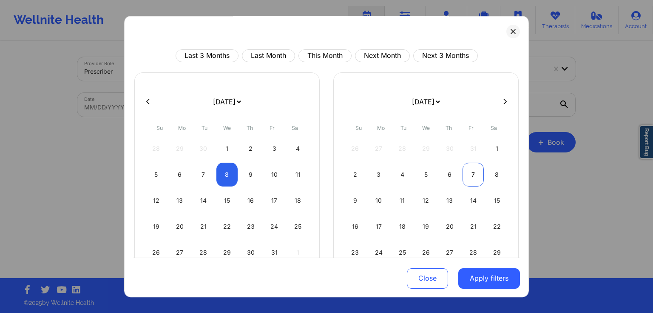  What do you see at coordinates (180, 200) in the screenshot?
I see `div: Mon Oct 13 2025` at bounding box center [180, 200].